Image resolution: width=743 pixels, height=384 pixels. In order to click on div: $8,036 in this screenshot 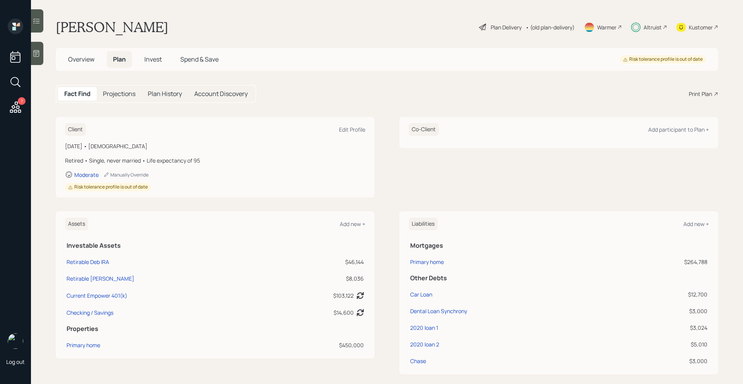, I will do `click(317, 278)`.